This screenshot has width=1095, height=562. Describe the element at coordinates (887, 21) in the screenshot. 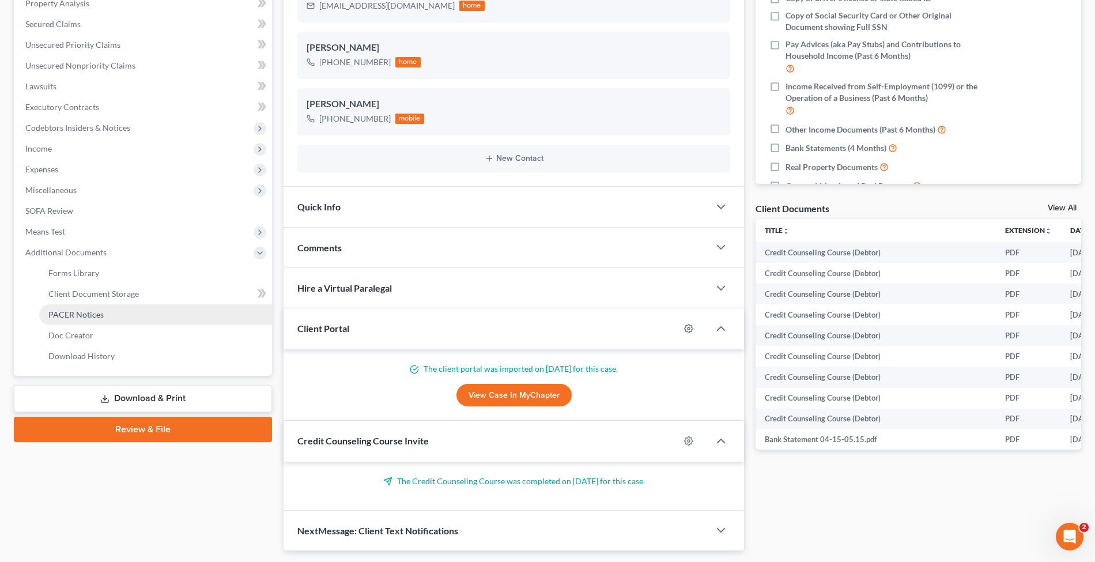

I see `span: Copy of Social Security Card or Other Original Document showing Full SSN` at that location.